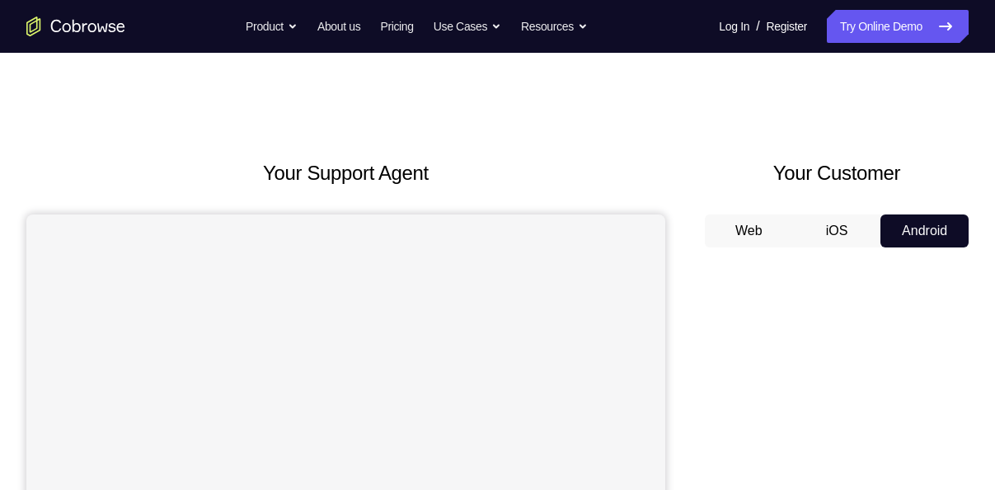  What do you see at coordinates (397, 26) in the screenshot?
I see `a: Pricing` at bounding box center [397, 26].